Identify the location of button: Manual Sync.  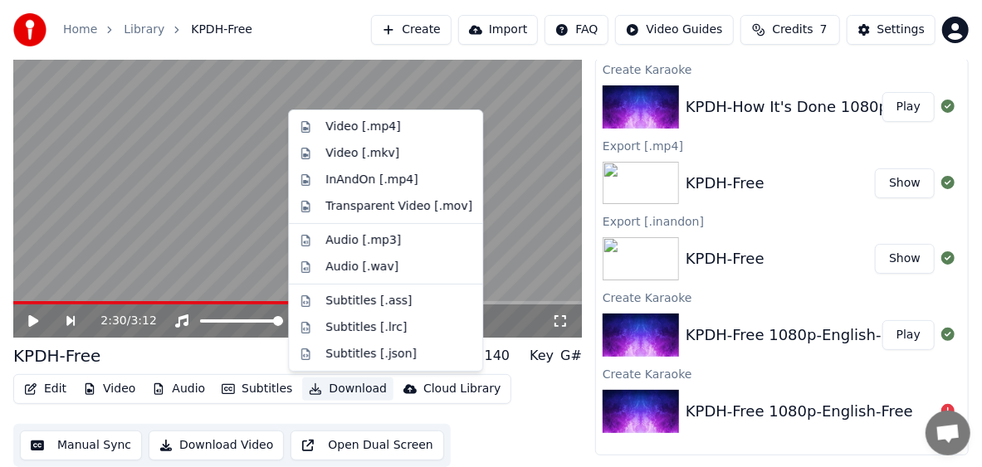
(81, 446).